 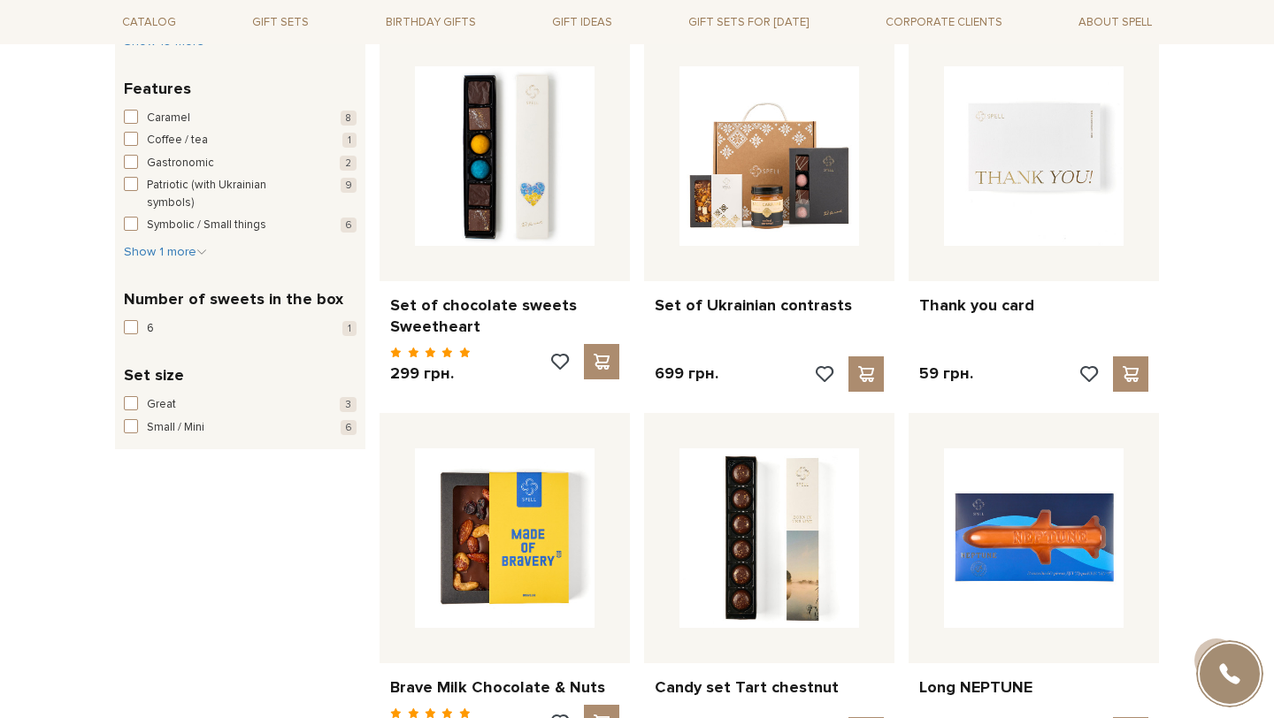 I want to click on span: Patriotic (with Ukrainian symbols), so click(x=227, y=194).